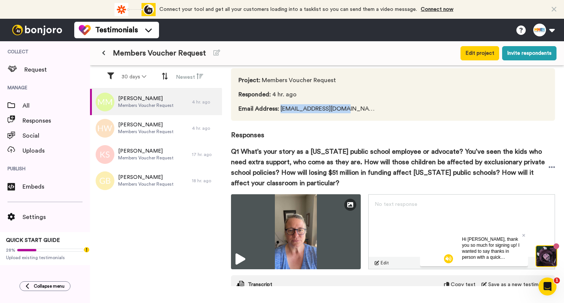 The width and height of the screenshot is (564, 303). Describe the element at coordinates (56, 151) in the screenshot. I see `span: Uploads` at that location.